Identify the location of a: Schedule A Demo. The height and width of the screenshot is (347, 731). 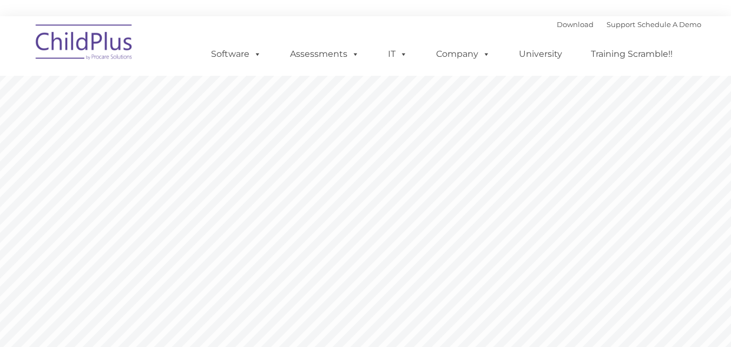
(670, 24).